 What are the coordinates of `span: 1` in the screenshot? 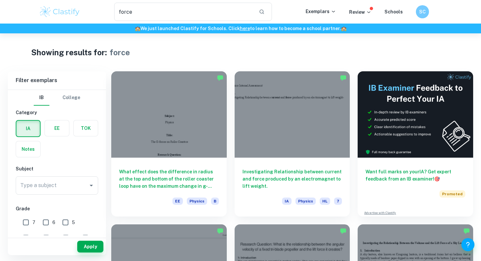 It's located at (93, 238).